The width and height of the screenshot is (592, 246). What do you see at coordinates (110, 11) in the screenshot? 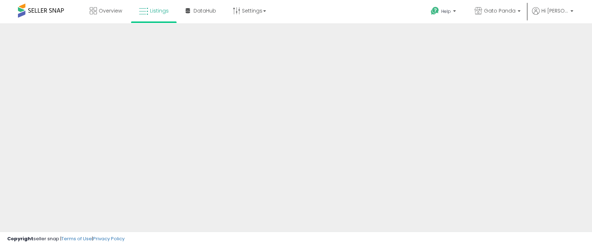
I see `span: Overview` at bounding box center [110, 11].